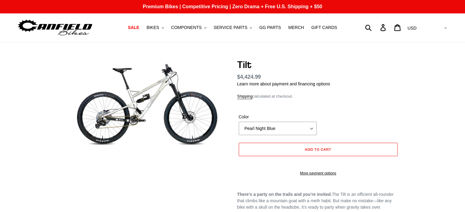 The width and height of the screenshot is (465, 212). I want to click on button: SERVICE PARTS, so click(232, 27).